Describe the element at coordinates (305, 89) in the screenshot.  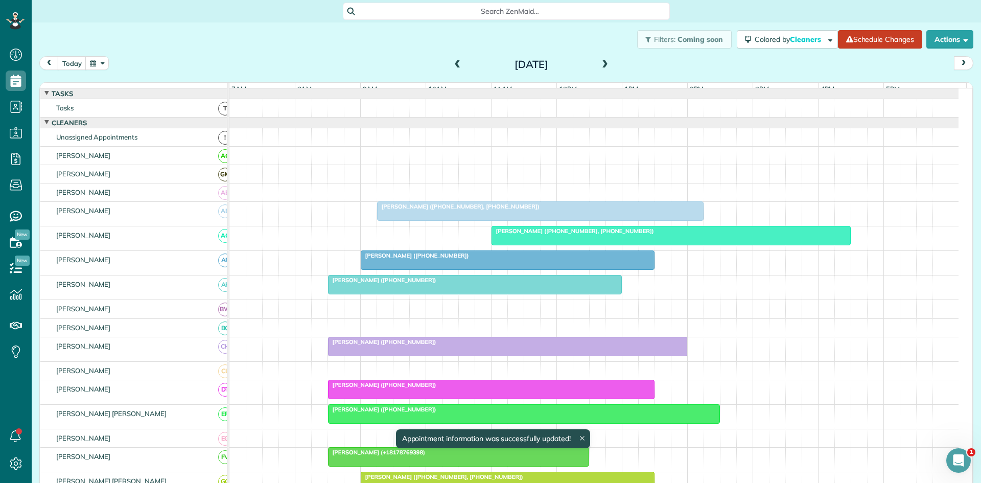
I see `span: 8am` at that location.